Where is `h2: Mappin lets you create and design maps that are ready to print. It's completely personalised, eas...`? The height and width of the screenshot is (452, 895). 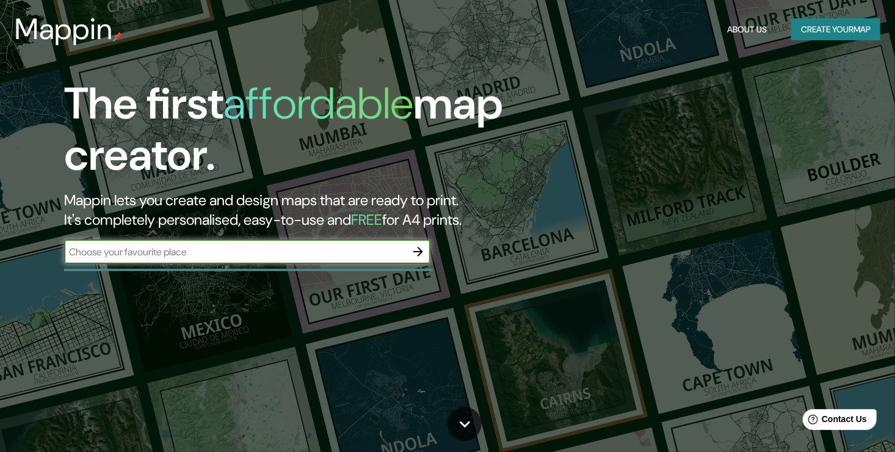 h2: Mappin lets you create and design maps that are ready to print. It's completely personalised, eas... is located at coordinates (288, 210).